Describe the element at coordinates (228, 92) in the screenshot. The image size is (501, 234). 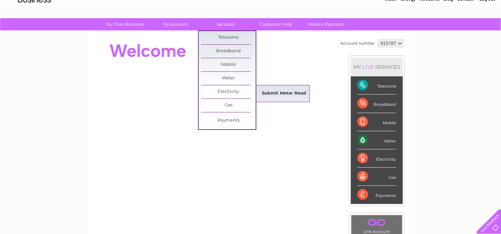
I see `a: Electricity` at that location.